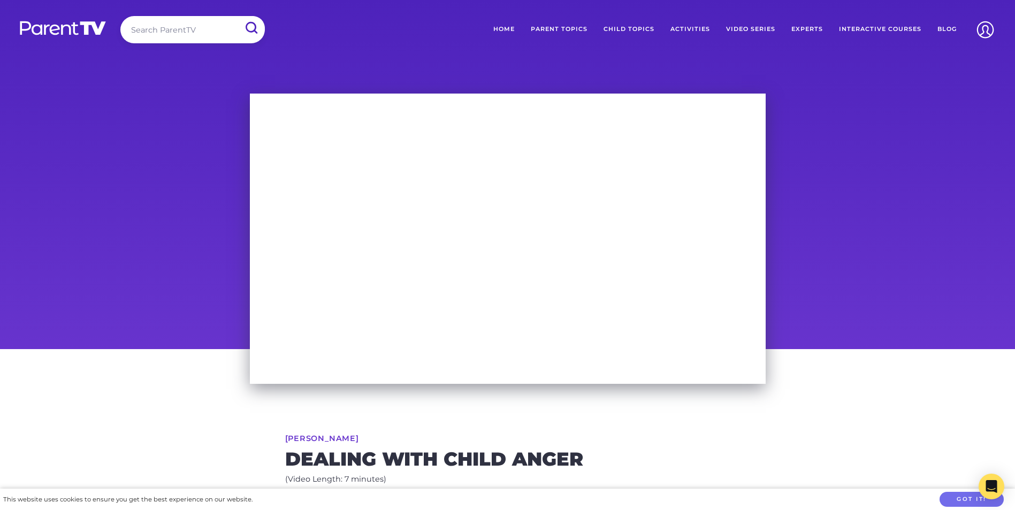 The width and height of the screenshot is (1015, 510). I want to click on a: Video Series, so click(750, 29).